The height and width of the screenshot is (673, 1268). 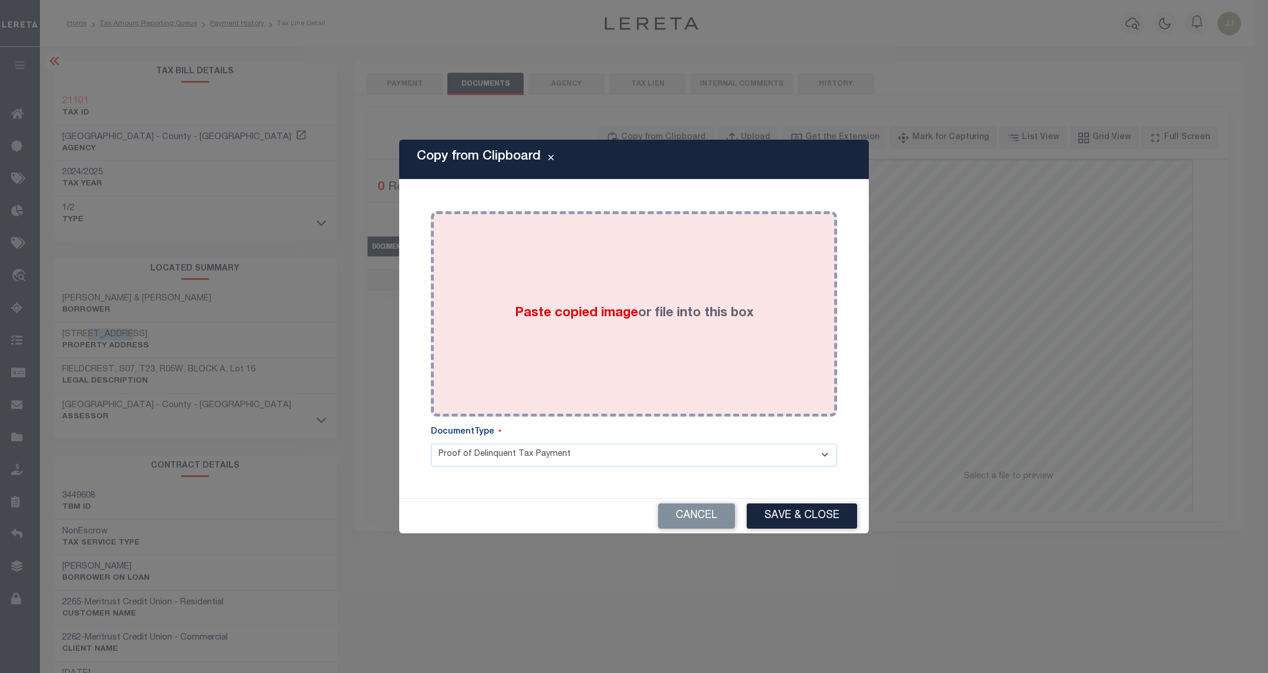 I want to click on button: Close, so click(x=551, y=160).